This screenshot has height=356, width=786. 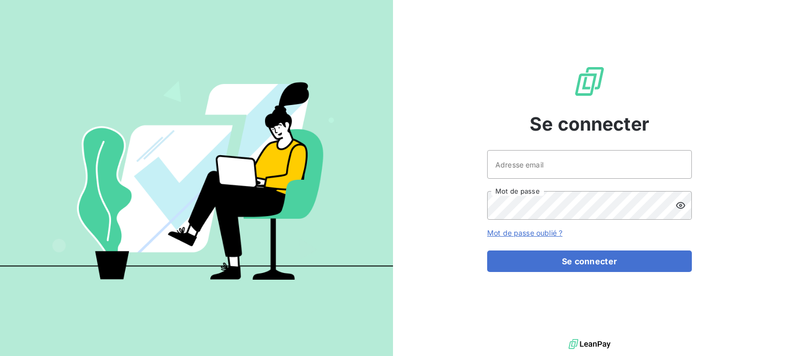 I want to click on input: placeholder, so click(x=590, y=164).